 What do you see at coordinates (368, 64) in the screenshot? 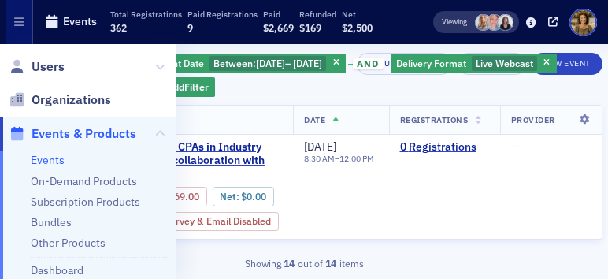
I see `button: and` at bounding box center [368, 64].